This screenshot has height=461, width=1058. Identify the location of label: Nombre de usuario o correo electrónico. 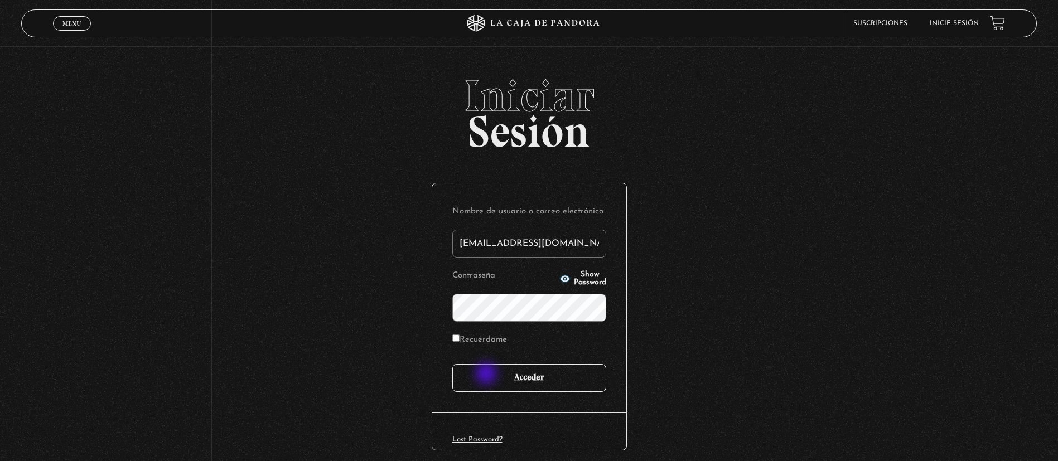
(529, 212).